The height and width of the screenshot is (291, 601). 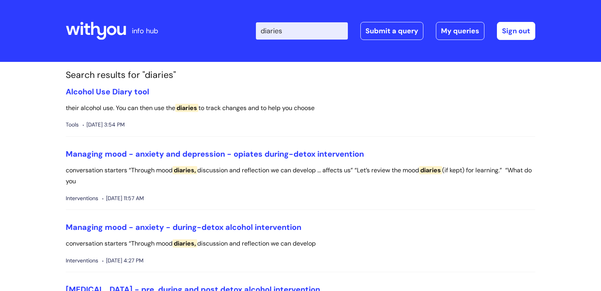 What do you see at coordinates (145, 31) in the screenshot?
I see `p: info hub` at bounding box center [145, 31].